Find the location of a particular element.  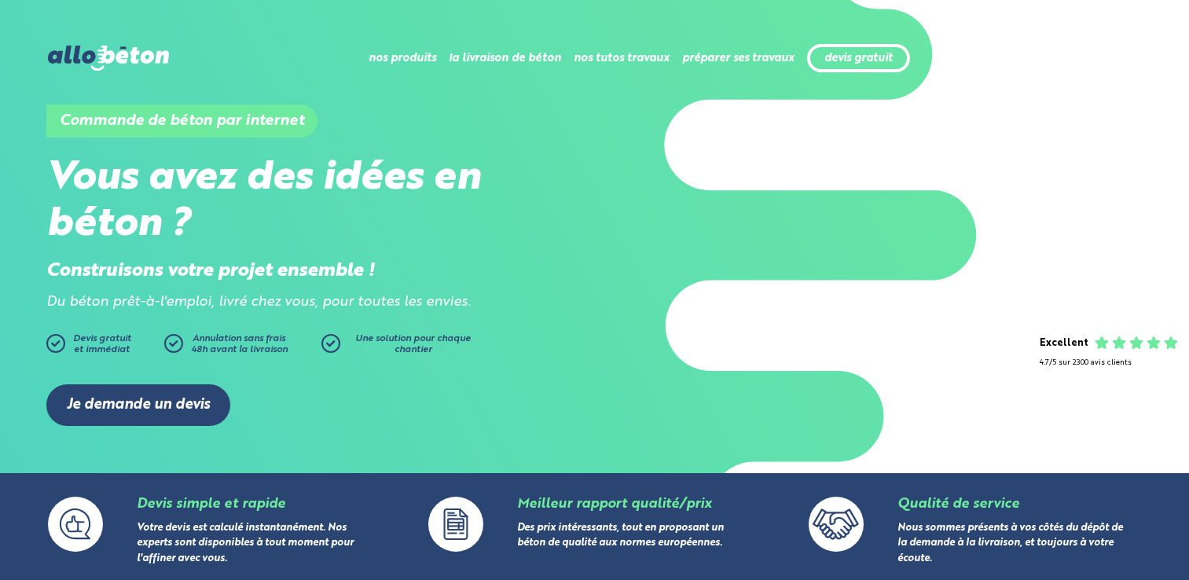

img: allobéton is located at coordinates (108, 58).